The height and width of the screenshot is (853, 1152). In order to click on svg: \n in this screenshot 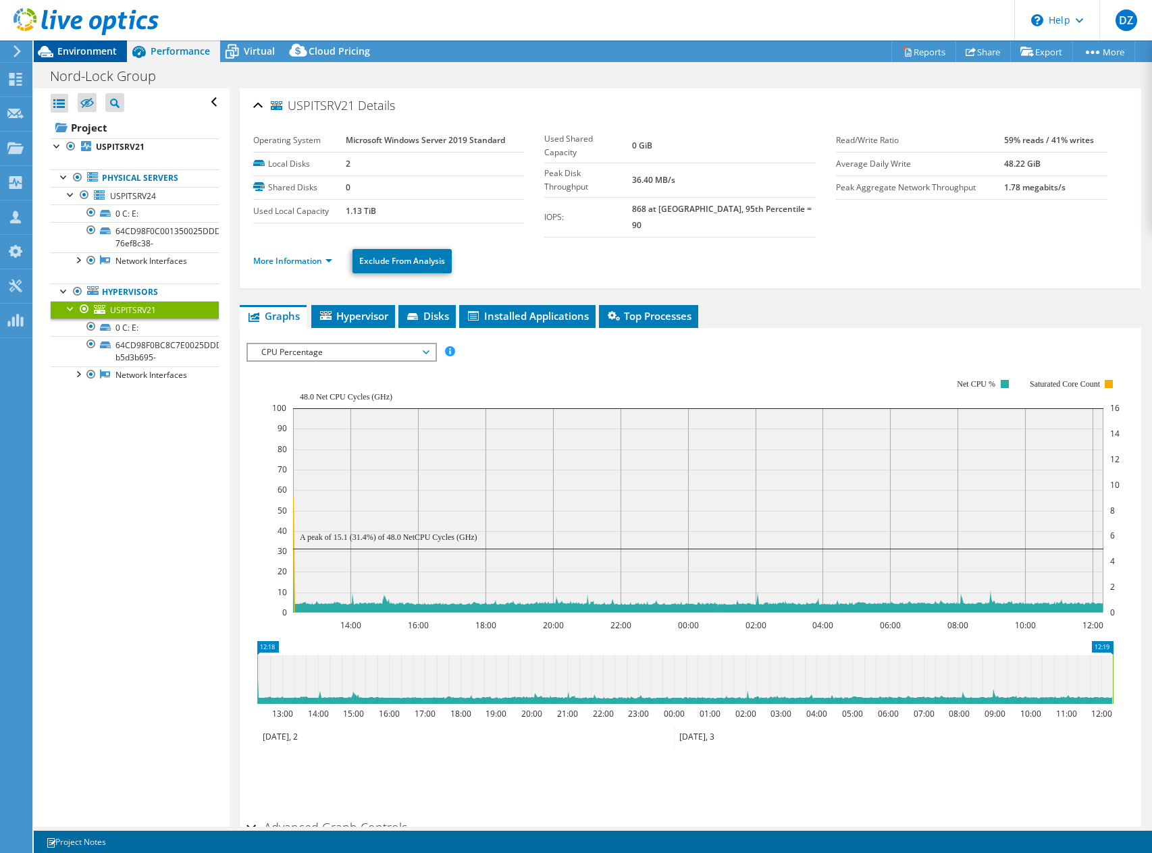, I will do `click(1037, 20)`.